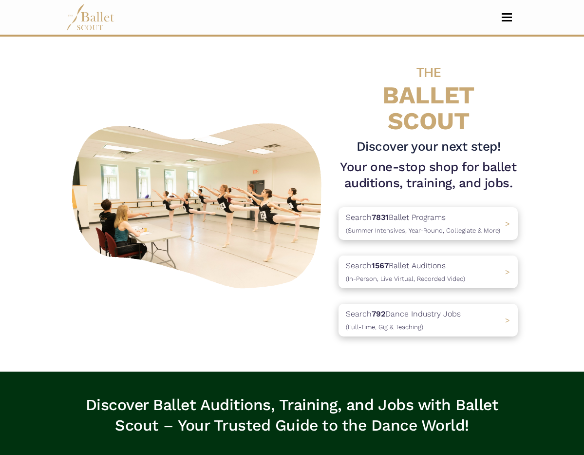  What do you see at coordinates (507, 17) in the screenshot?
I see `button: Toggle navigation` at bounding box center [507, 17].